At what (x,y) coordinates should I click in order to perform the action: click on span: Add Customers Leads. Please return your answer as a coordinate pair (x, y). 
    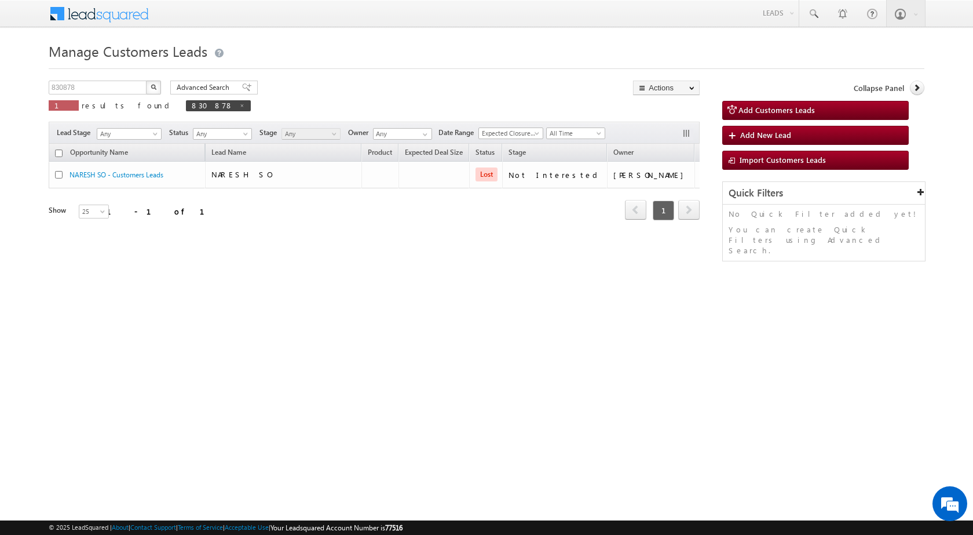
    Looking at the image, I should click on (777, 109).